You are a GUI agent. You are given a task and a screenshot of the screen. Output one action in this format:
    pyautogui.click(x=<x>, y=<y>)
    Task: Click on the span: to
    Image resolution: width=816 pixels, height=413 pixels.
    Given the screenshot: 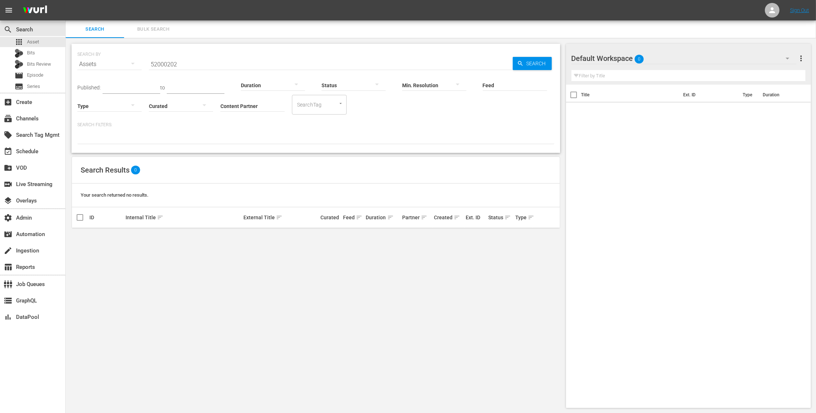 What is the action you would take?
    pyautogui.click(x=162, y=88)
    